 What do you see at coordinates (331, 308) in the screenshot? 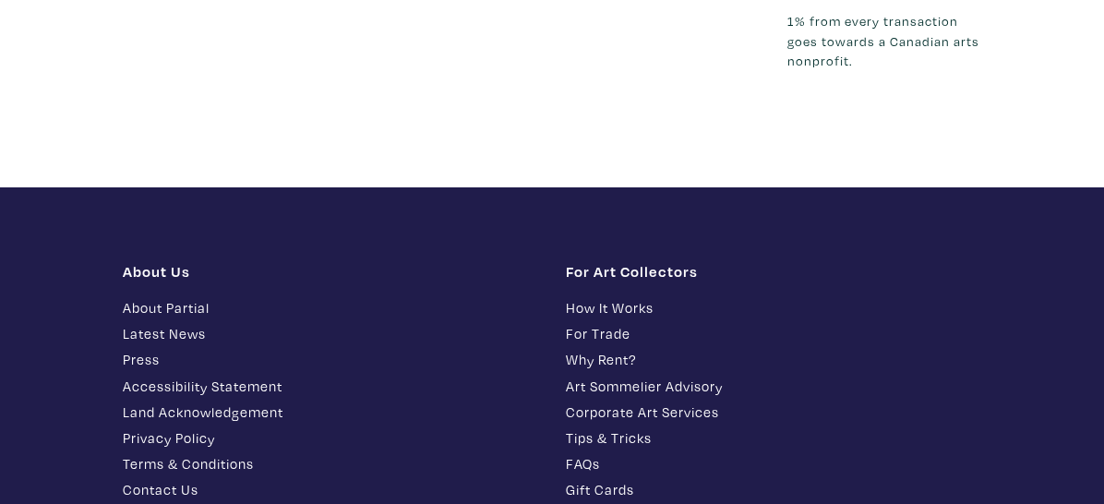
I see `a: About Partial` at bounding box center [331, 308].